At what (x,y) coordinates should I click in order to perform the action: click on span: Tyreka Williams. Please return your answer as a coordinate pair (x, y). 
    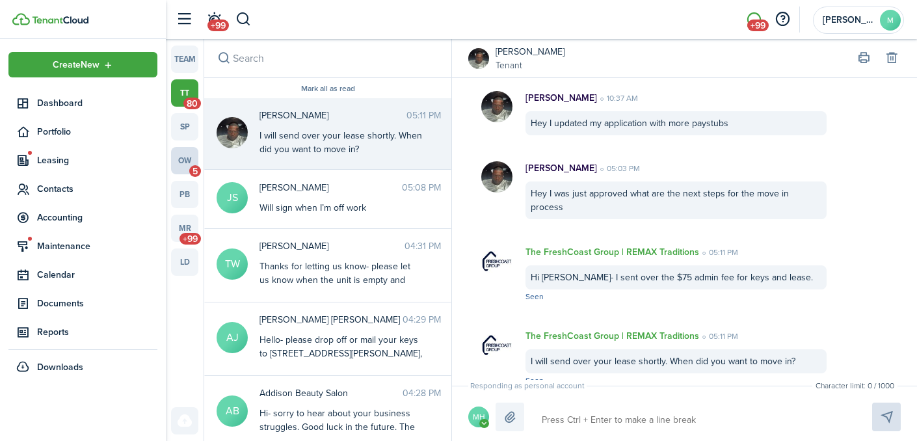
    Looking at the image, I should click on (332, 246).